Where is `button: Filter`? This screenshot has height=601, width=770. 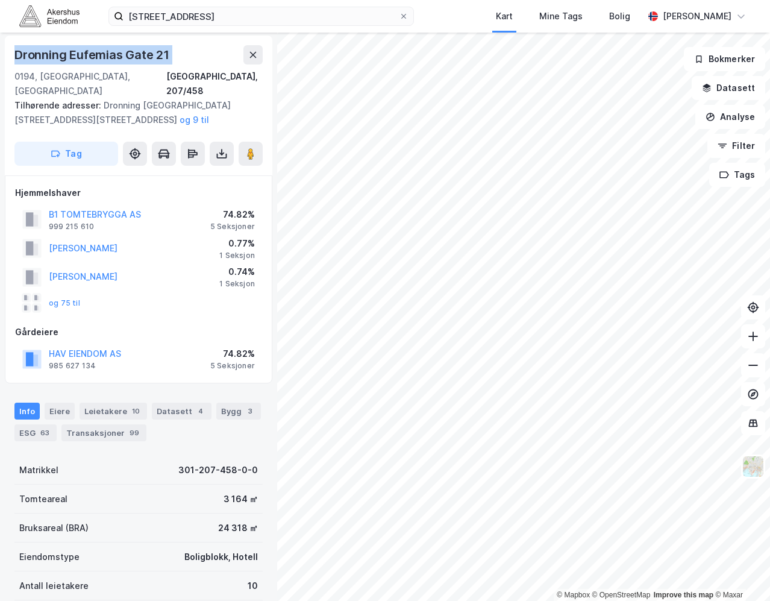 button: Filter is located at coordinates (736, 146).